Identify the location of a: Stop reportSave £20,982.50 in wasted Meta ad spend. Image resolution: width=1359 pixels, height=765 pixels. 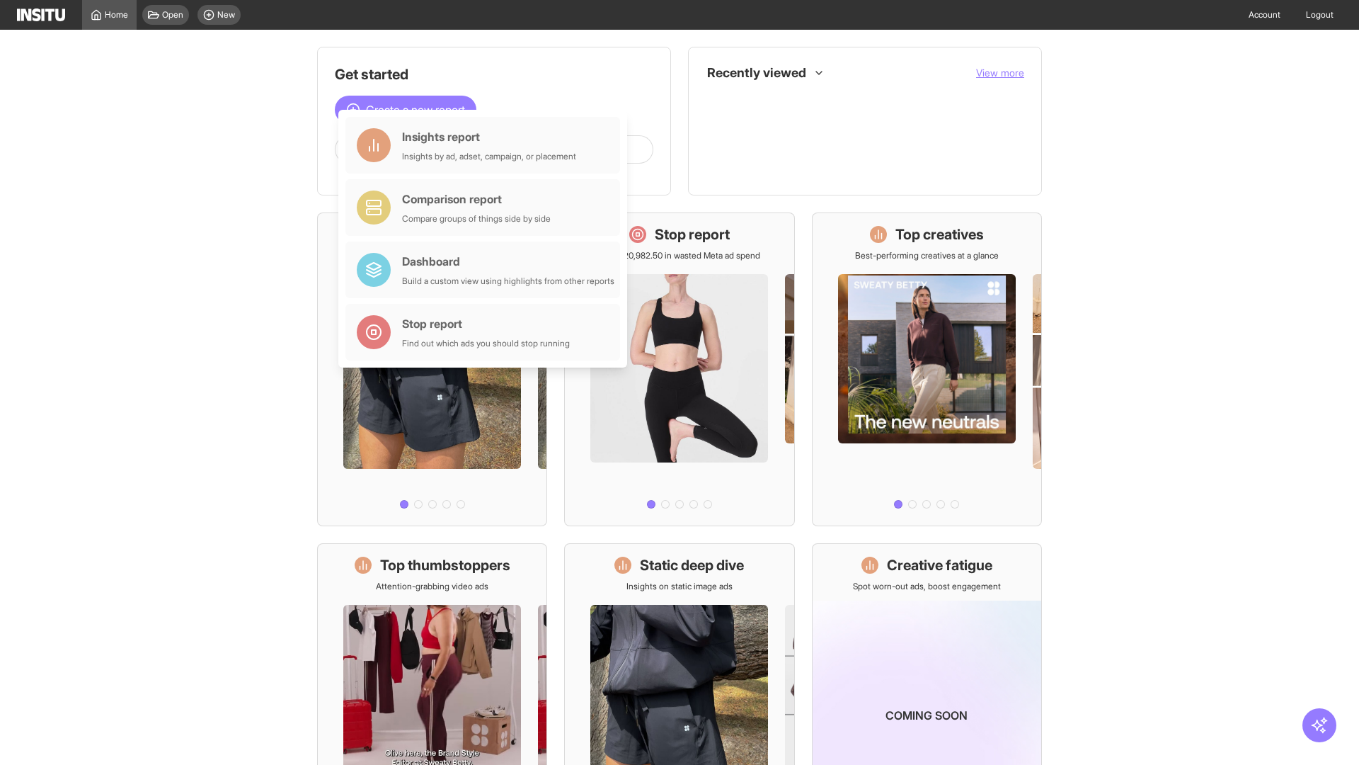
(679, 369).